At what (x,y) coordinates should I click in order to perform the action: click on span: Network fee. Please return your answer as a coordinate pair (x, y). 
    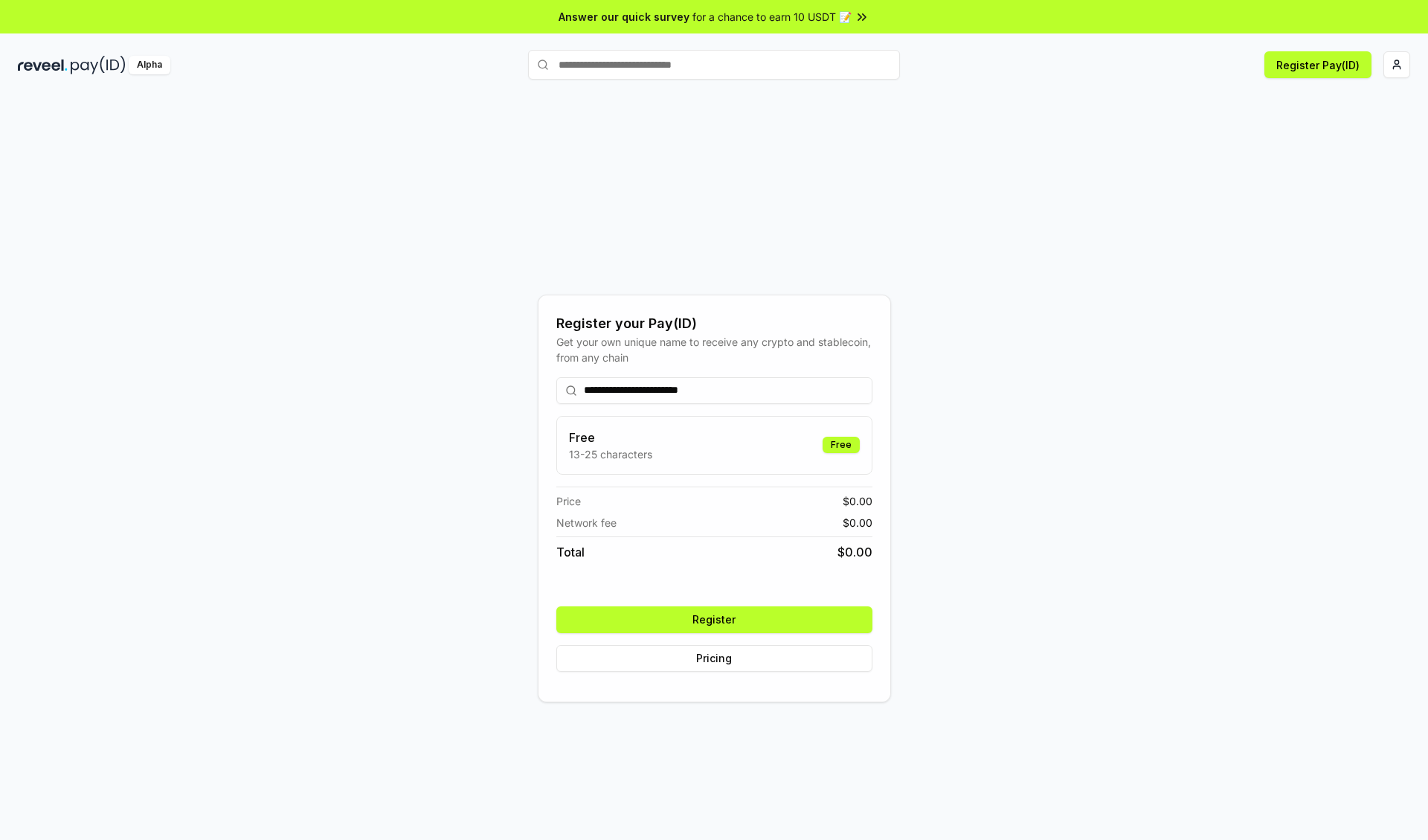
    Looking at the image, I should click on (586, 522).